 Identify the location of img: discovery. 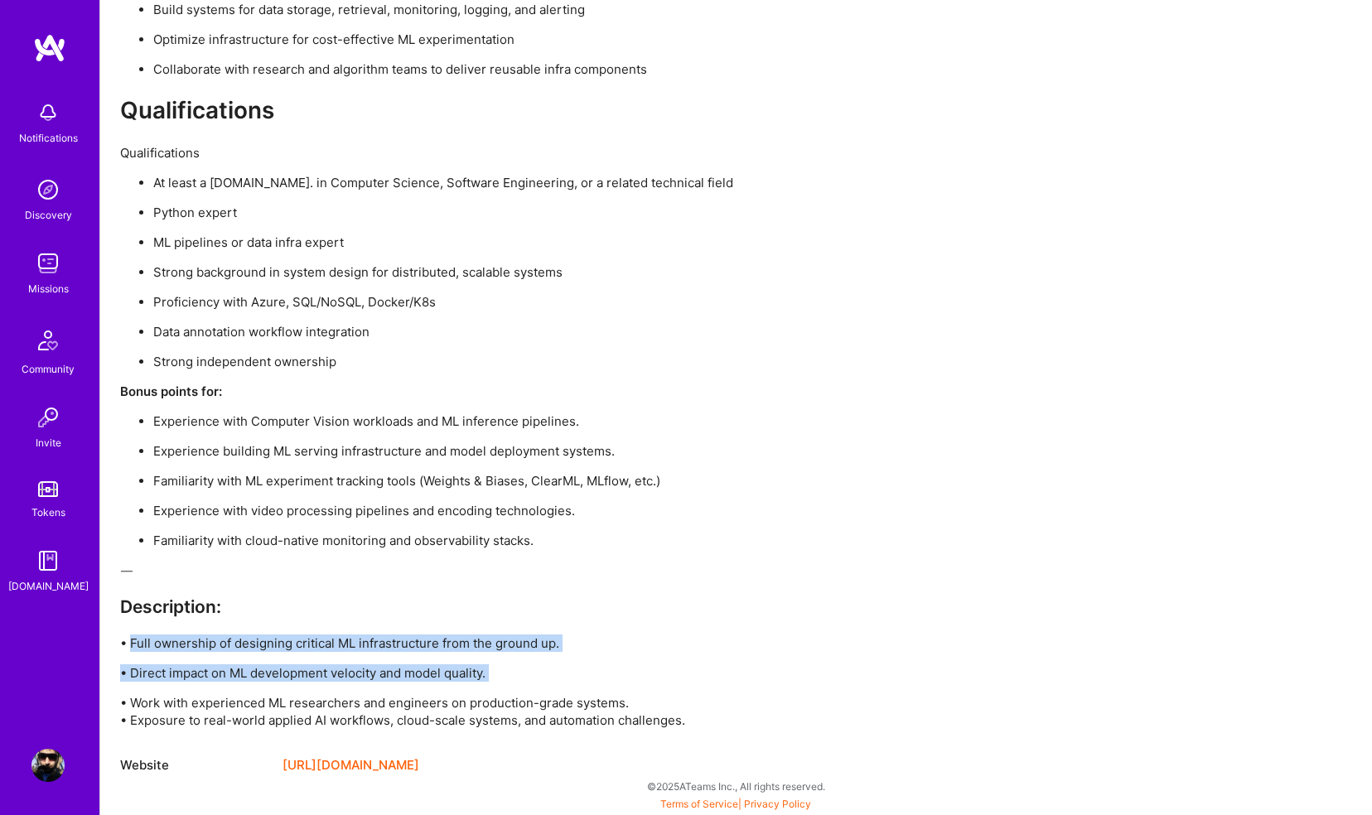
(48, 190).